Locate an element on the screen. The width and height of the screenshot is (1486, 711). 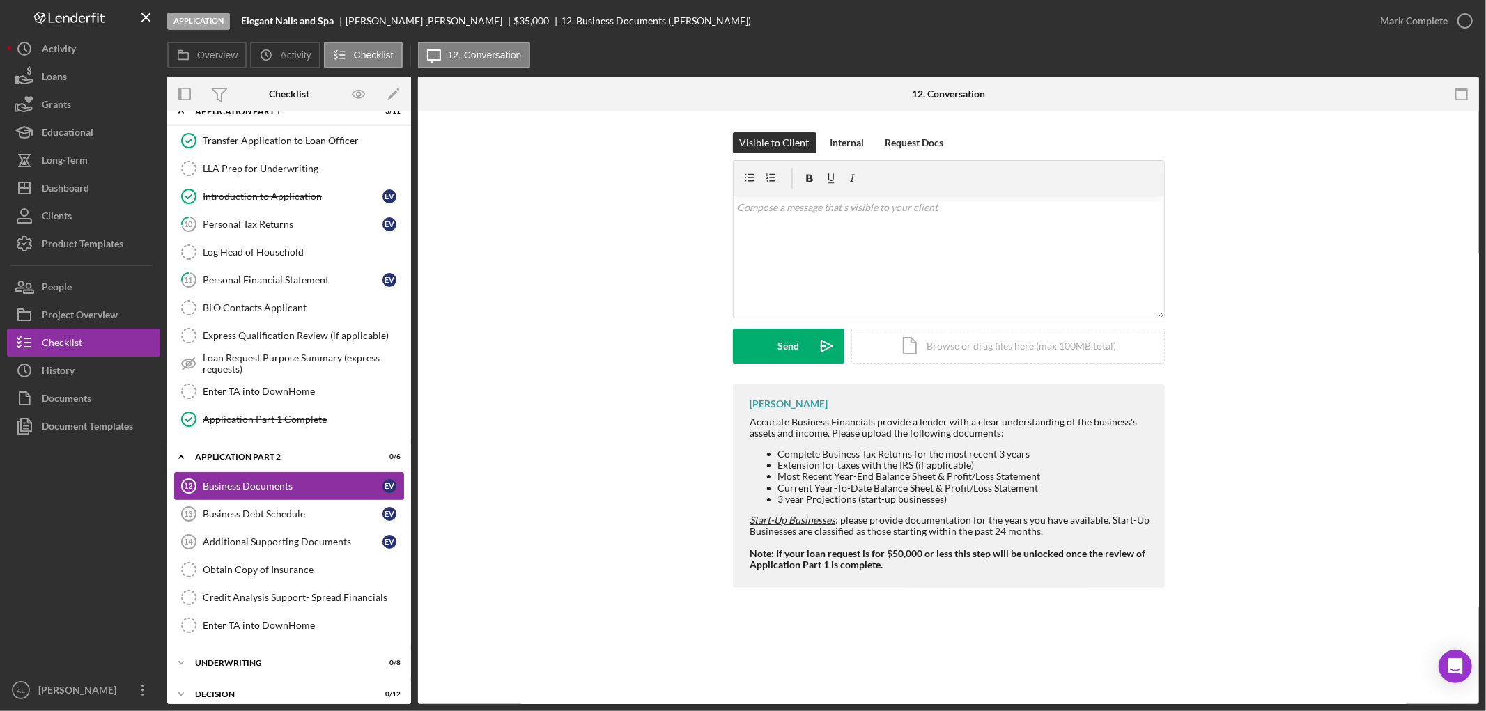
div: Loan Request Purpose Summary (express requests) is located at coordinates (303, 364).